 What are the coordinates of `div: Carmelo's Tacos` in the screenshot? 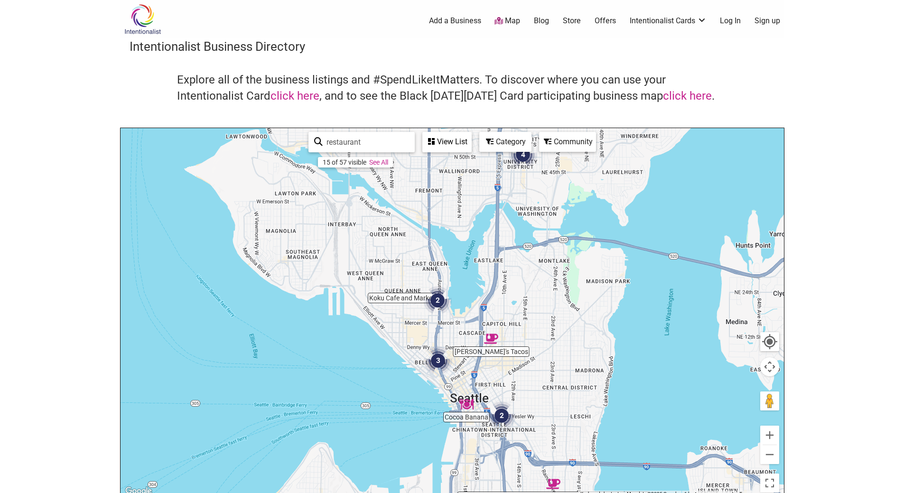 It's located at (491, 339).